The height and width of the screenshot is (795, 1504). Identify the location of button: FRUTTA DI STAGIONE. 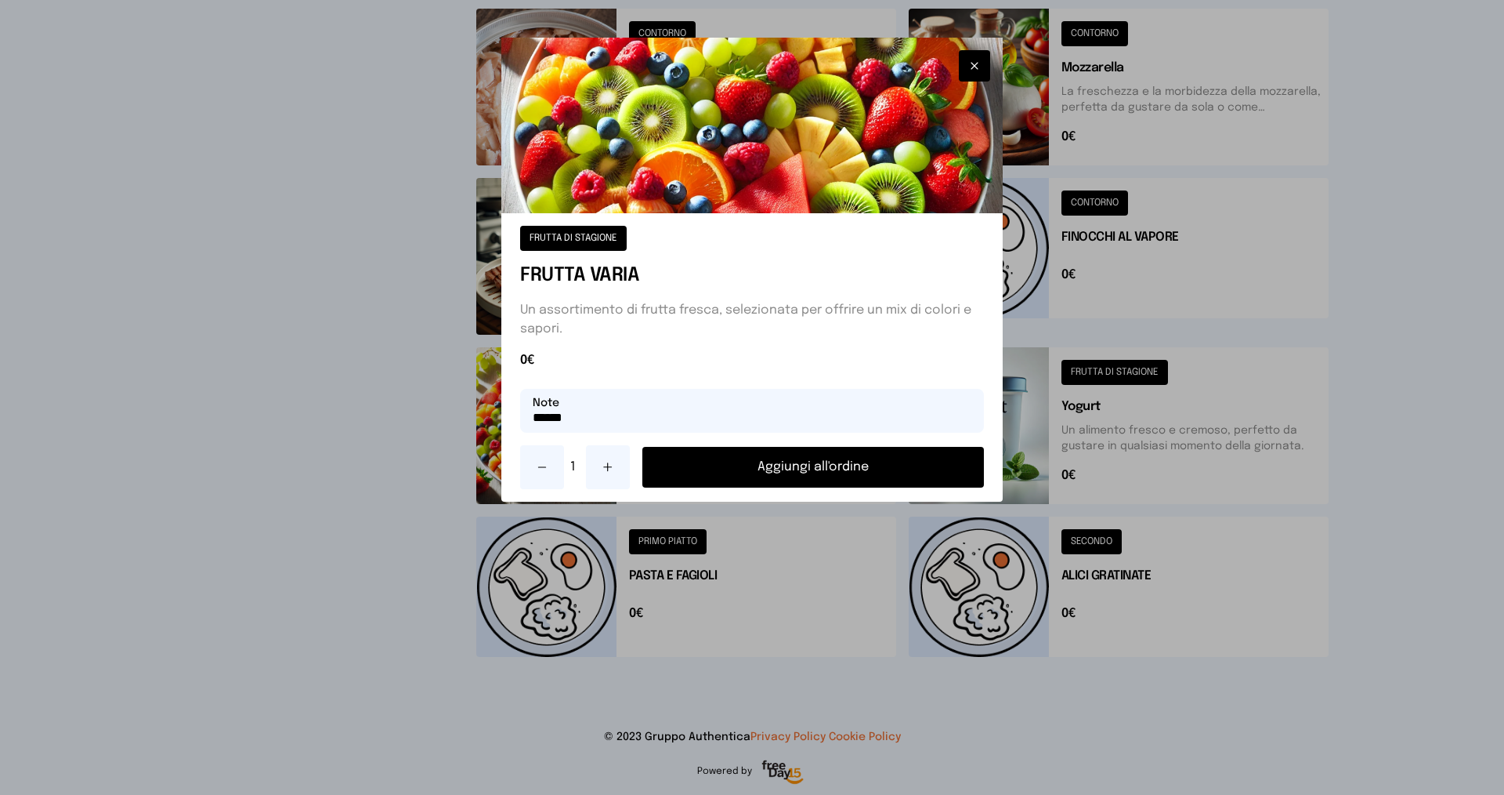
(574, 238).